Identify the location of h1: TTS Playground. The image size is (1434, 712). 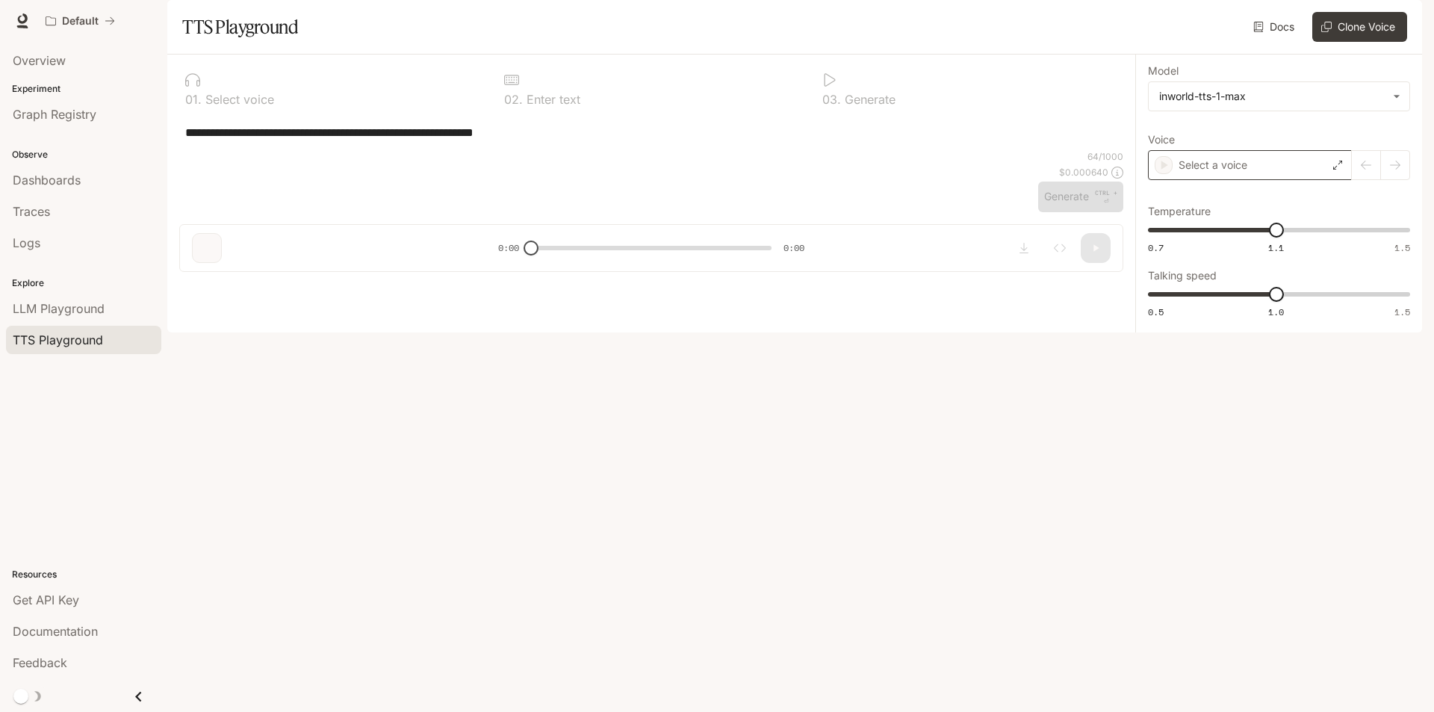
(240, 27).